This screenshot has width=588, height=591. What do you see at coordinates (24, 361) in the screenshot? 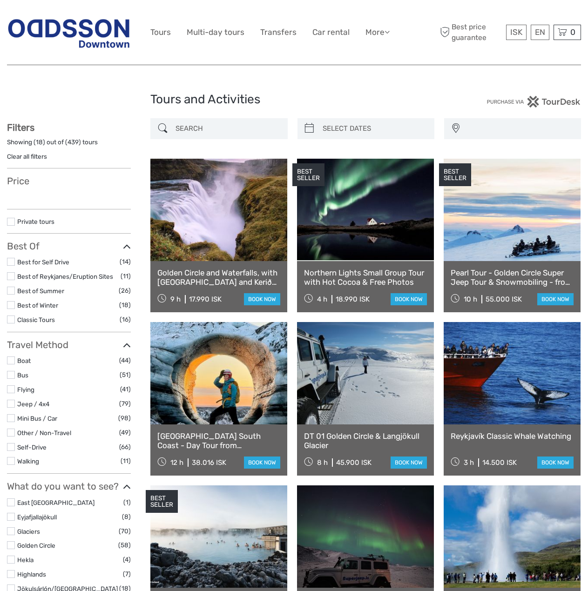
I see `a: Boat` at bounding box center [24, 361].